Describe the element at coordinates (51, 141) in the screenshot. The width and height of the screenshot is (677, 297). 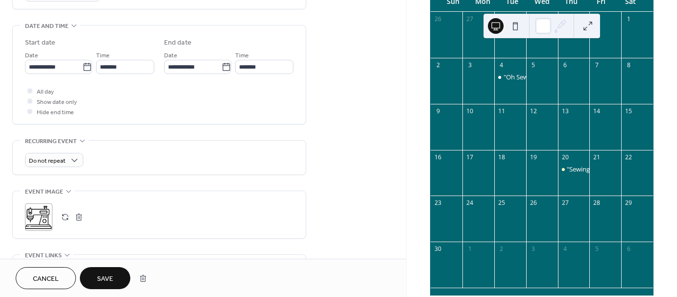
I see `span: Recurring event` at that location.